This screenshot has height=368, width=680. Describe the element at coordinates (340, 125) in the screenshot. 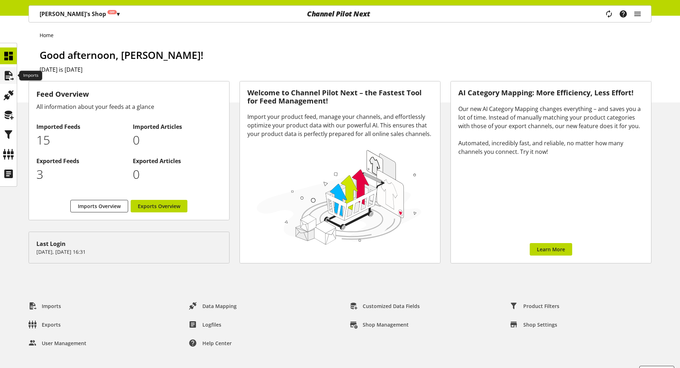

I see `div: Import your product feed, manage your channels, and effortlessly optimize your product data with ...` at that location.